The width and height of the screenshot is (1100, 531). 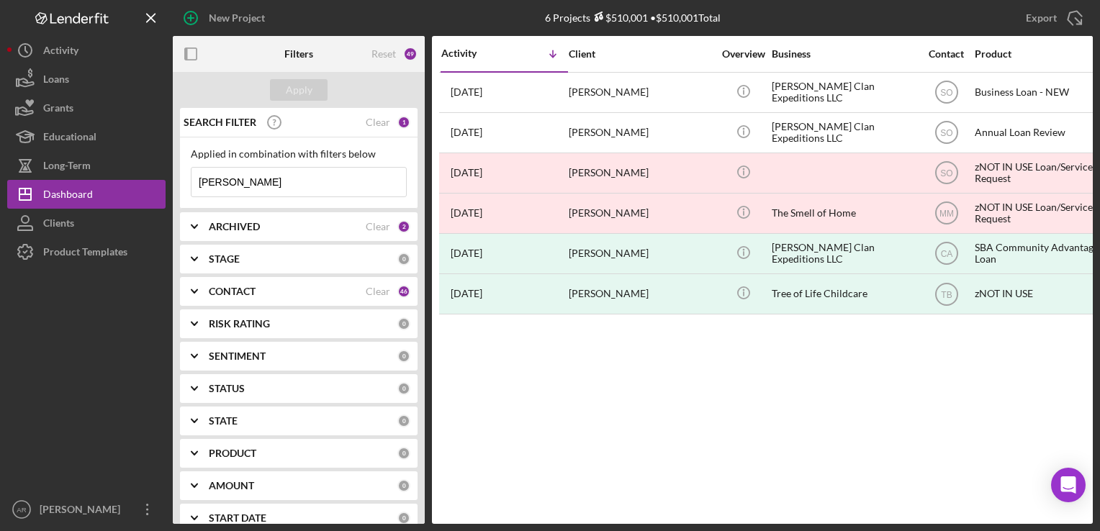 What do you see at coordinates (404, 227) in the screenshot?
I see `div: 2` at bounding box center [404, 227].